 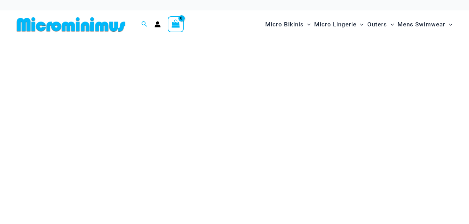 I want to click on span: Mens Swimwear, so click(x=421, y=24).